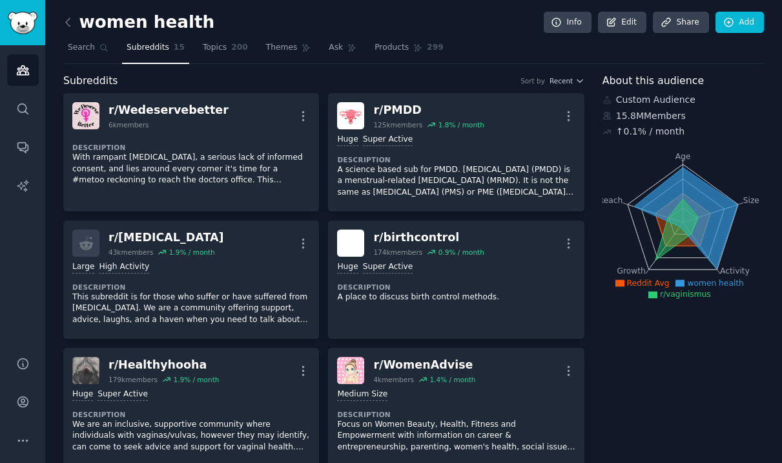  Describe the element at coordinates (282, 48) in the screenshot. I see `span: Themes` at that location.